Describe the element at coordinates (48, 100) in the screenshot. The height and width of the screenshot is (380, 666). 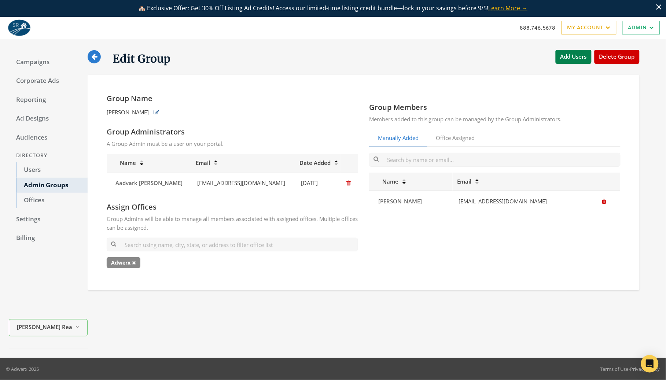
I see `a: Reporting` at that location.